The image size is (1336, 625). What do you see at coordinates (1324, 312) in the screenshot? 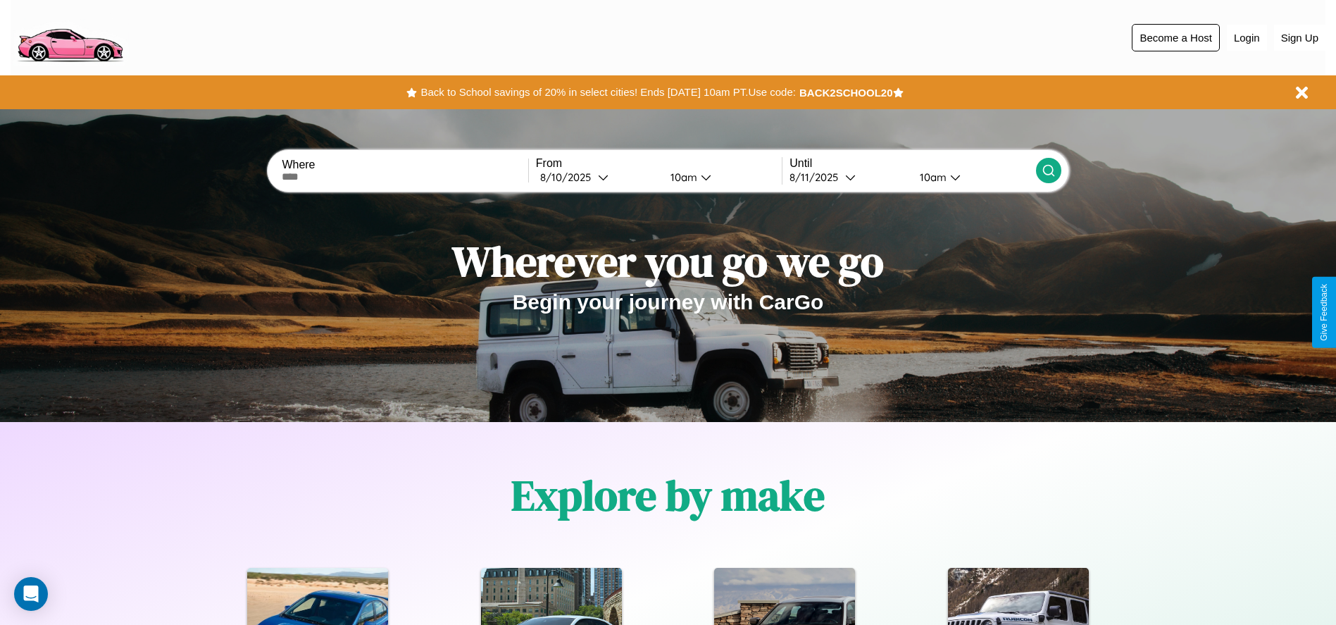
I see `div: Give Feedback` at bounding box center [1324, 312].